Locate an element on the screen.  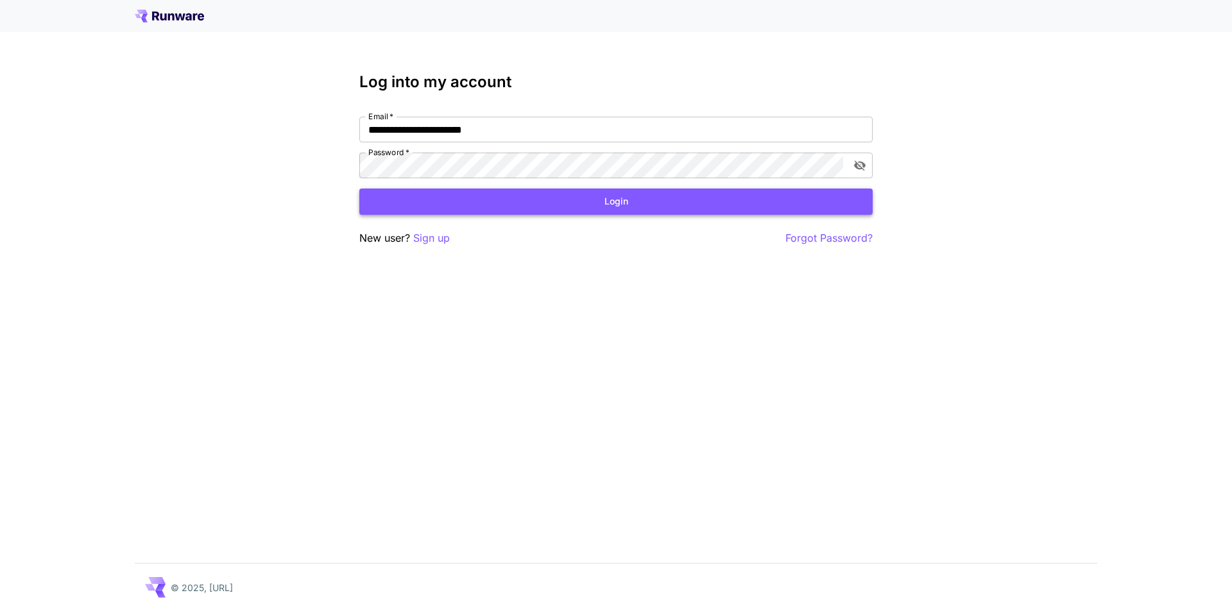
p: Sign up is located at coordinates (431, 238).